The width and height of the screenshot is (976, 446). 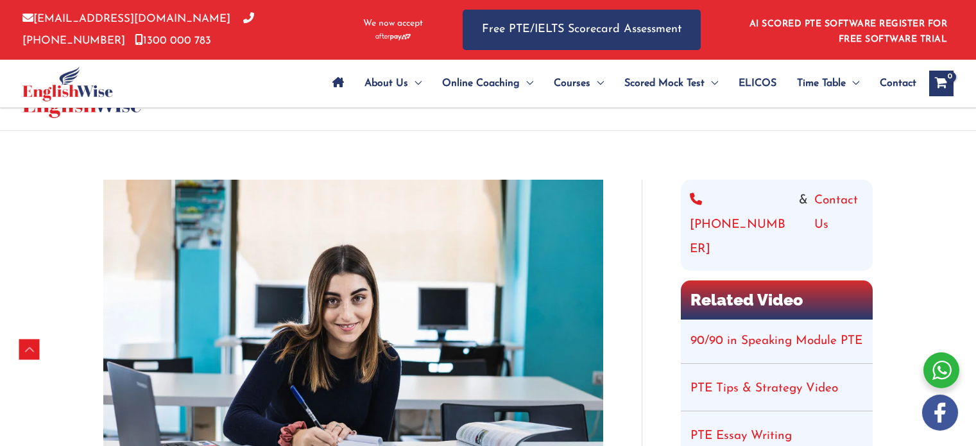 I want to click on a: PTE Tips & Strategy Video, so click(x=764, y=388).